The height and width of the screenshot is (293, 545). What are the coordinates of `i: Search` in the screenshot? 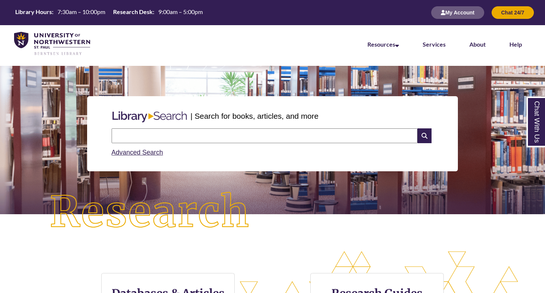 It's located at (424, 136).